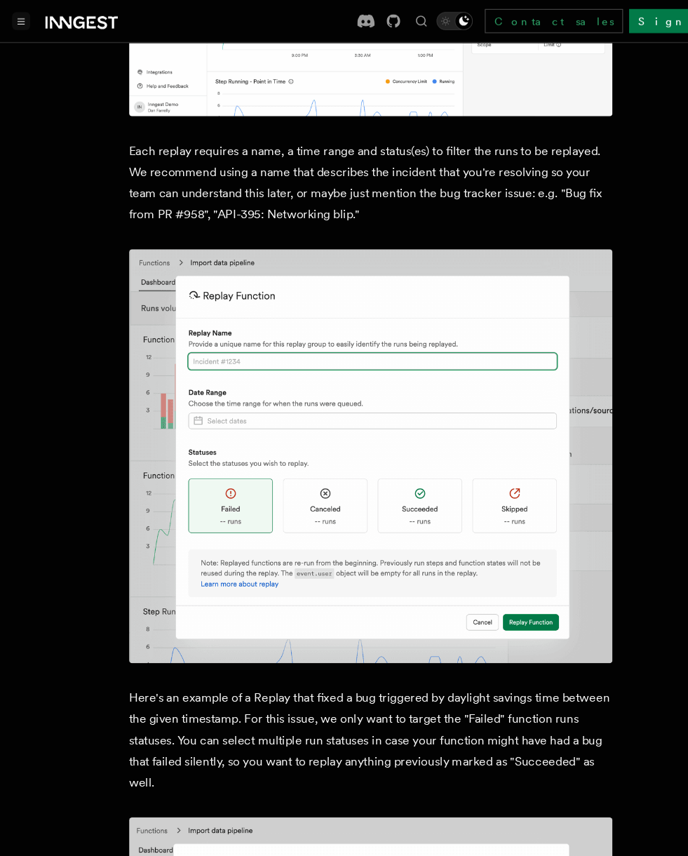 This screenshot has width=688, height=856. I want to click on button: Toggle dark mode, so click(422, 20).